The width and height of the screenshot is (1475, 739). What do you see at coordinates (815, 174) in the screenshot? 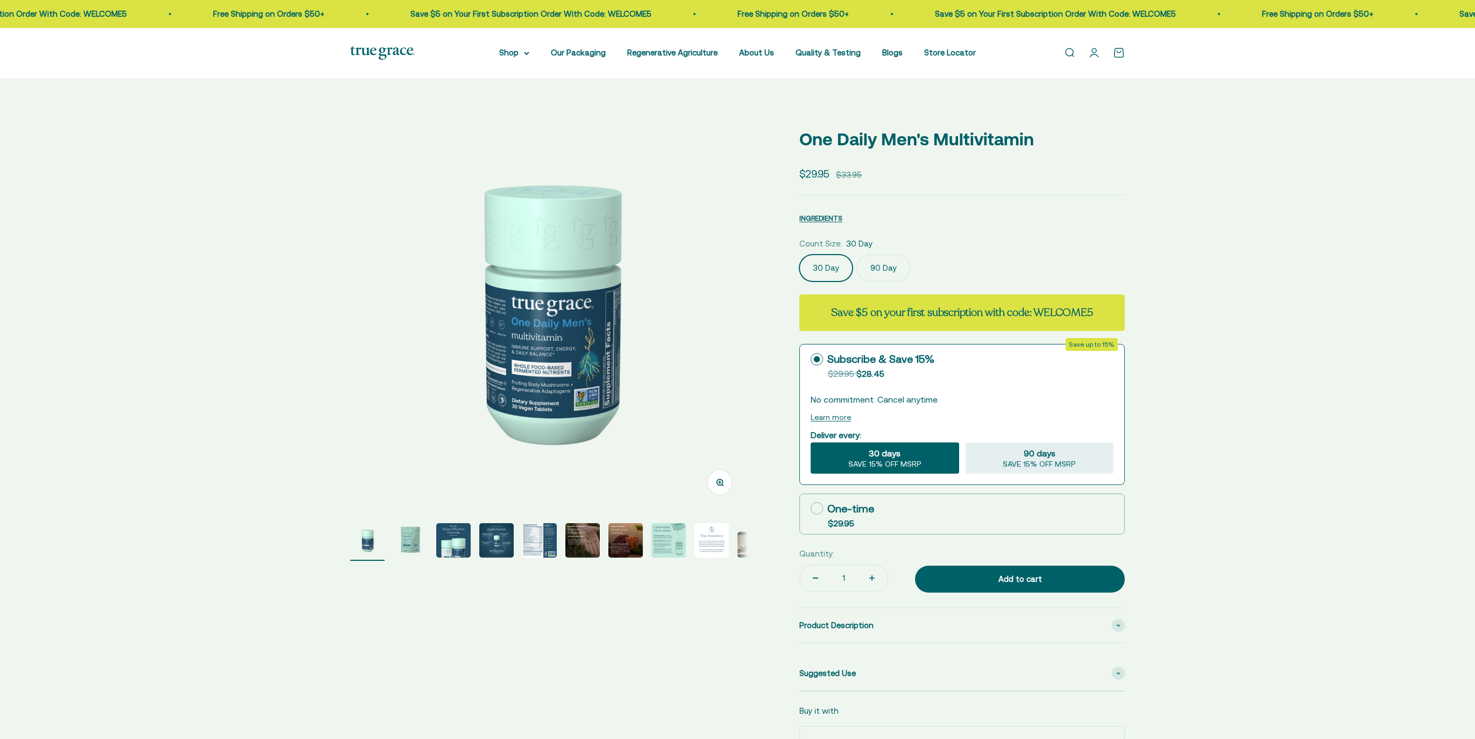
I see `sale-price: $29.95` at bounding box center [815, 174].